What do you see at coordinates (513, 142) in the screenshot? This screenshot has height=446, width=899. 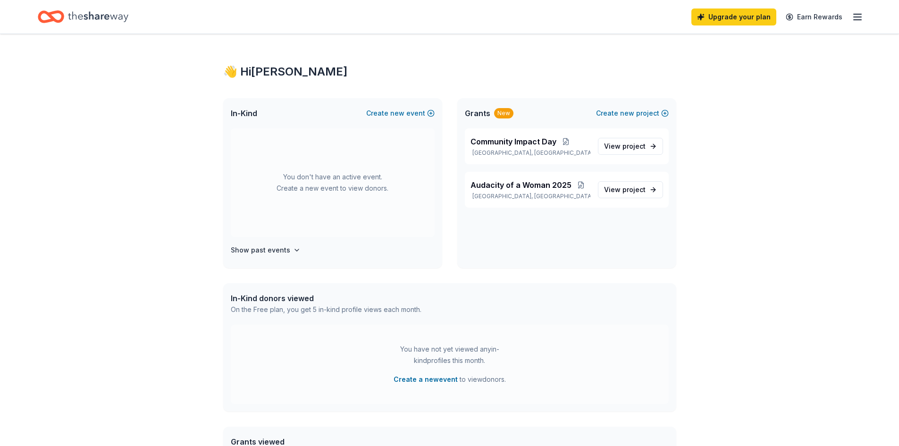 I see `span: Community Impact Day` at bounding box center [513, 142].